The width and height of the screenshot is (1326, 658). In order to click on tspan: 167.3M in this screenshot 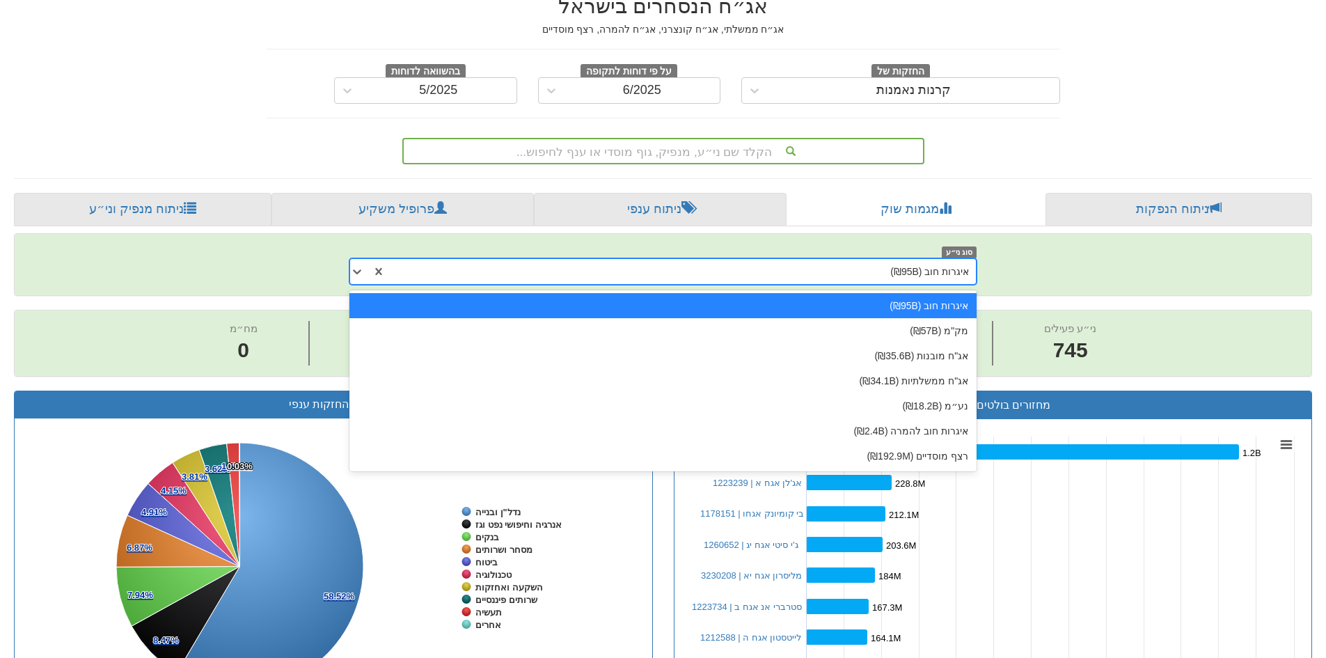, I will do `click(887, 607)`.